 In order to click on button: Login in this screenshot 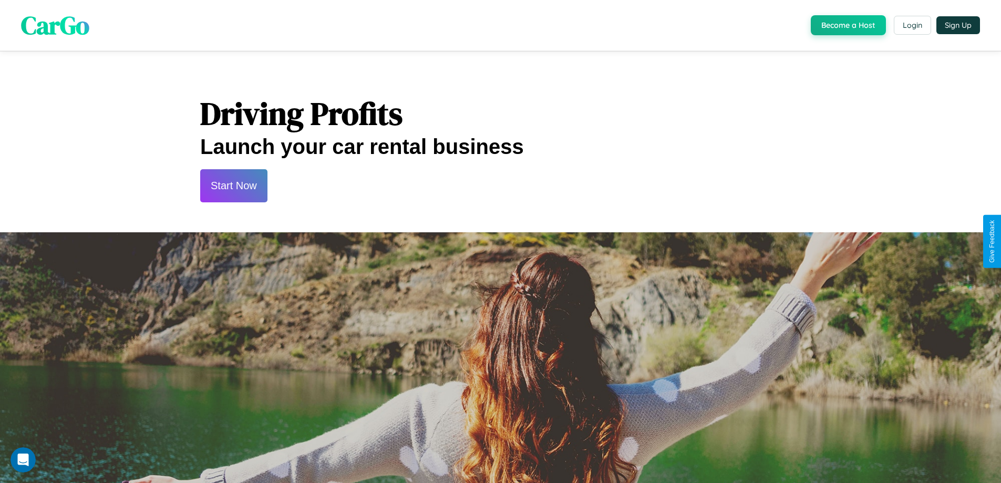, I will do `click(912, 25)`.